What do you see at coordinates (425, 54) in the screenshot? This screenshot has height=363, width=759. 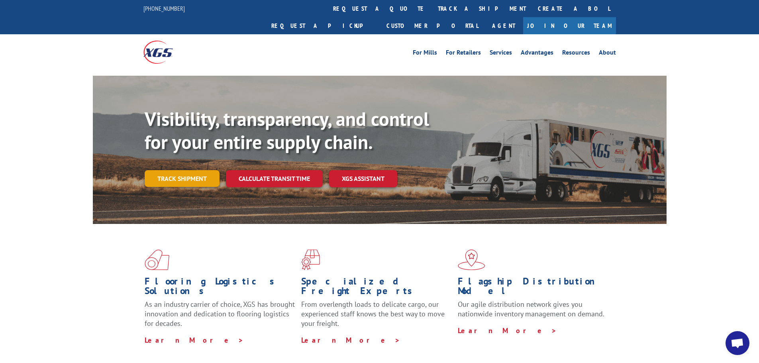 I see `a: For Mills` at bounding box center [425, 54].